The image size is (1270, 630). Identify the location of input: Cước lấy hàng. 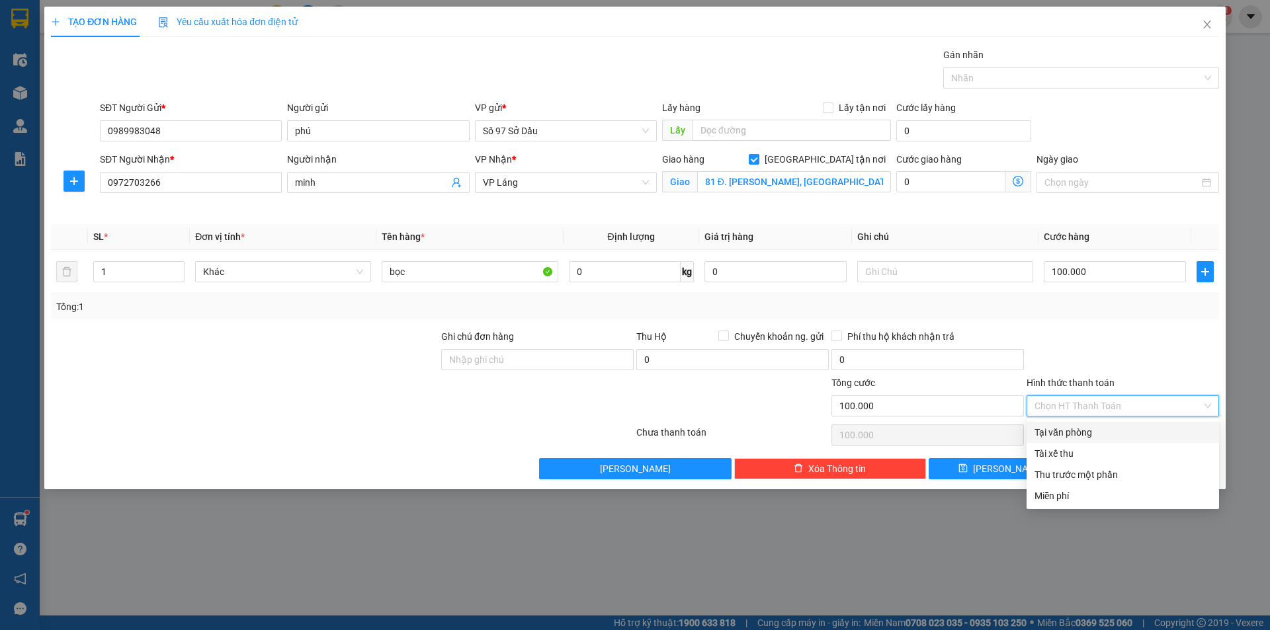
(964, 131).